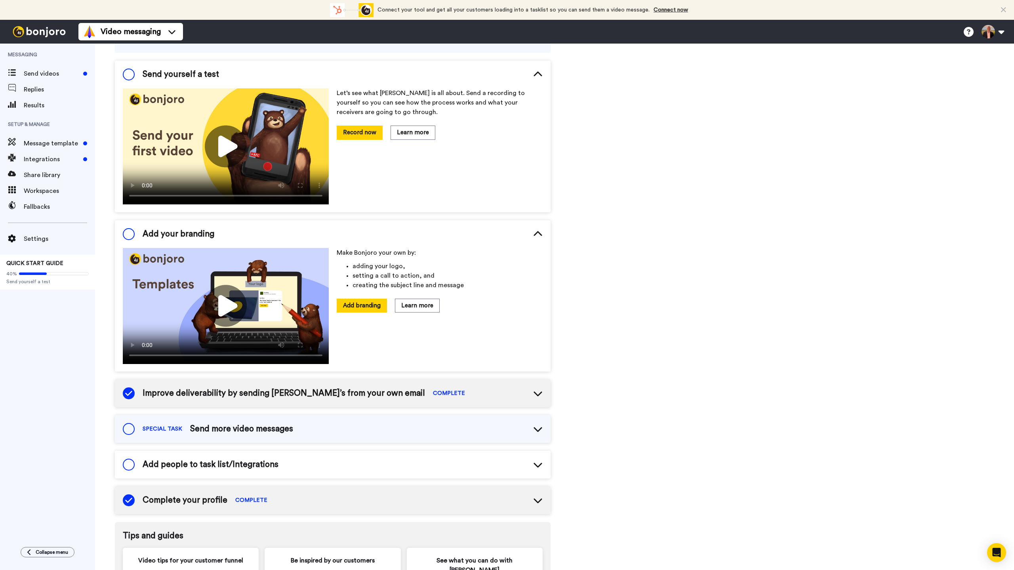 The image size is (1014, 570). I want to click on div: Keywords by Traffic, so click(110, 49).